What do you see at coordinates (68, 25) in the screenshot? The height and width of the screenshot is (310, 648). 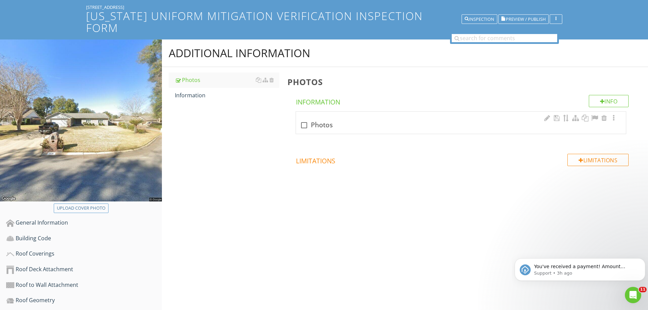 I see `div: message notification from Support, 3h ago. You've received a payment! Amount $600.00 Fee $0.00 Ne...` at bounding box center [68, 25].